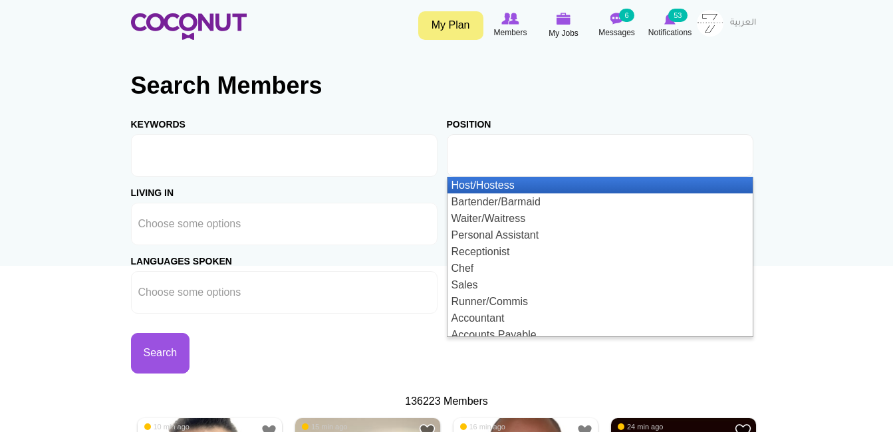 The width and height of the screenshot is (893, 432). Describe the element at coordinates (483, 427) in the screenshot. I see `span: 16 min ago` at that location.